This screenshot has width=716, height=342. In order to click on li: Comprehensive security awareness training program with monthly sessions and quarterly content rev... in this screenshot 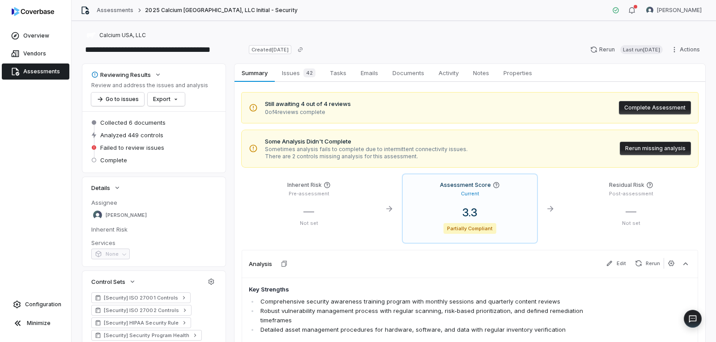, I will do `click(430, 301)`.